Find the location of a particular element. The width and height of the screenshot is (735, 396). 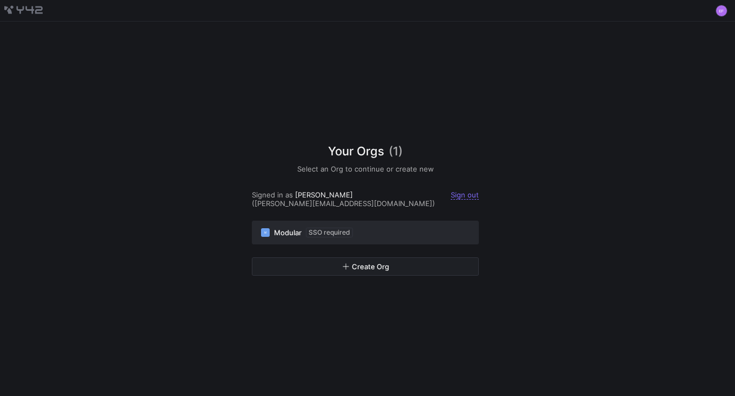

h5: Select an Org to continue or create new is located at coordinates (365, 169).